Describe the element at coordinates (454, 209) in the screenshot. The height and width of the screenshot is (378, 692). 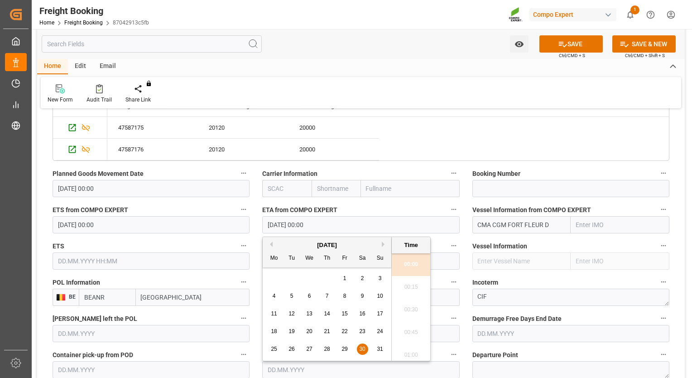
I see `button: ETA from COMPO EXPERT` at that location.